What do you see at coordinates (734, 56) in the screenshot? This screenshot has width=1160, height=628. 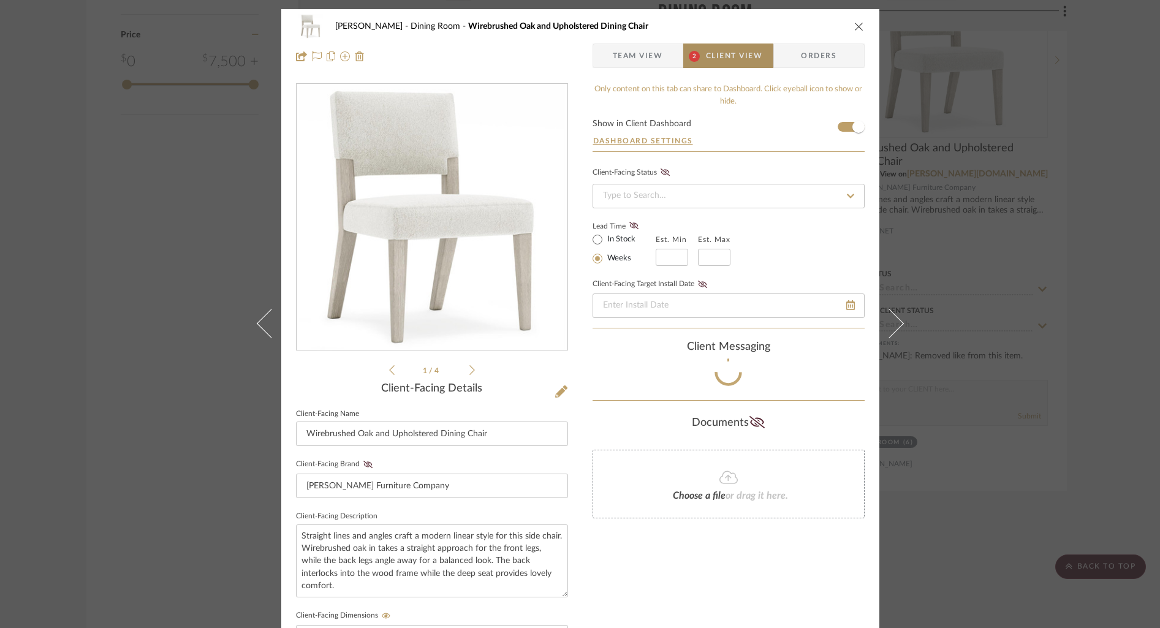 I see `span: Client View` at bounding box center [734, 56].